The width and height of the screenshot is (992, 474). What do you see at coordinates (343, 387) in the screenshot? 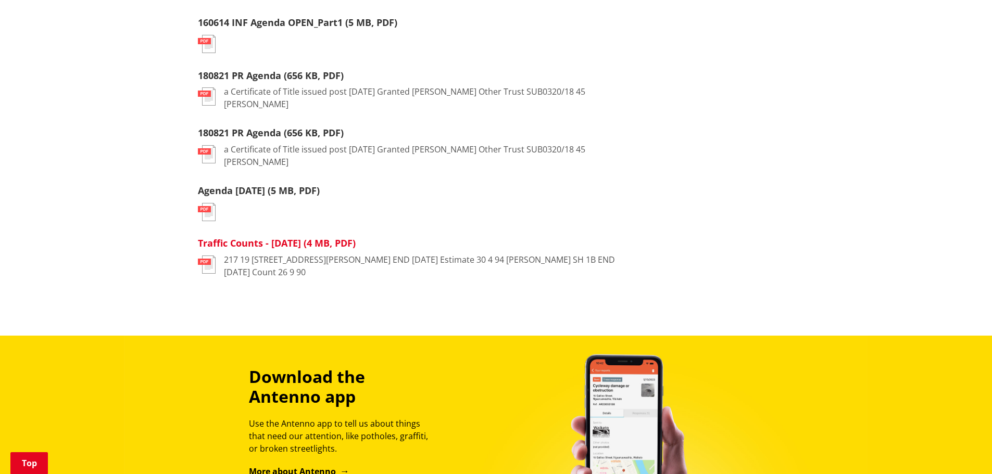
I see `h3: Download the Antenno app` at bounding box center [343, 387].